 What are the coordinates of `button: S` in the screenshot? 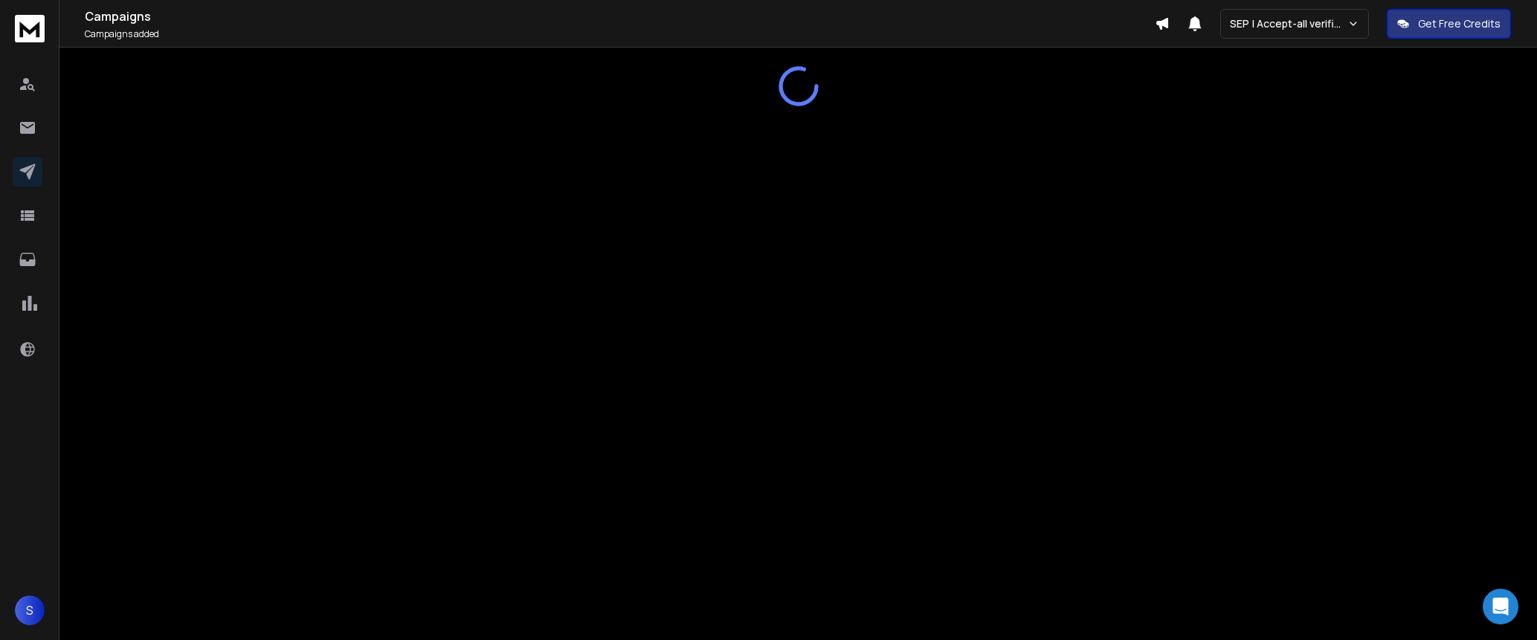 It's located at (30, 610).